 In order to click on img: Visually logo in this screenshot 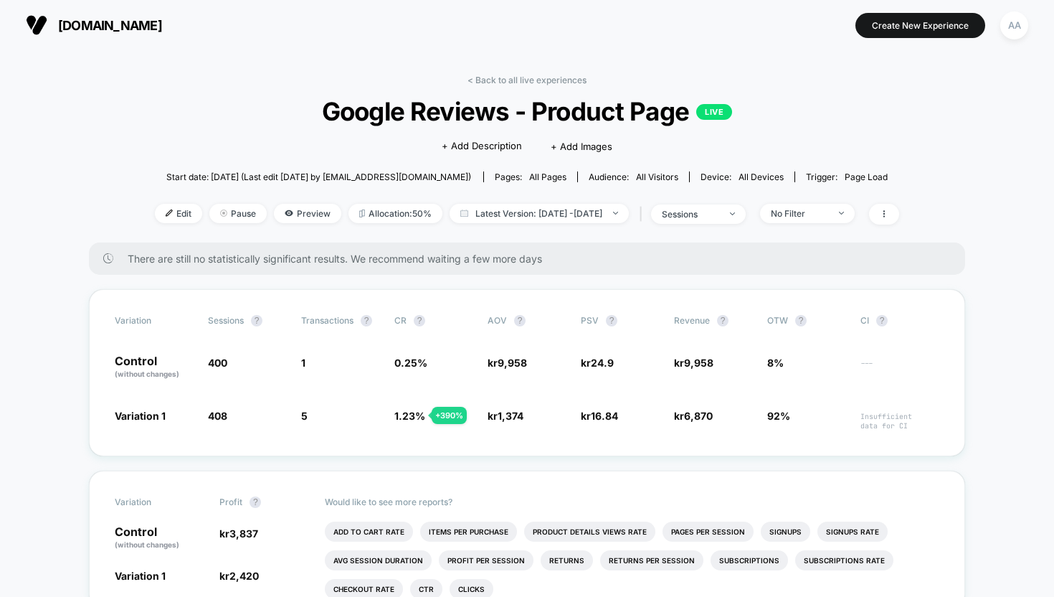, I will do `click(37, 25)`.